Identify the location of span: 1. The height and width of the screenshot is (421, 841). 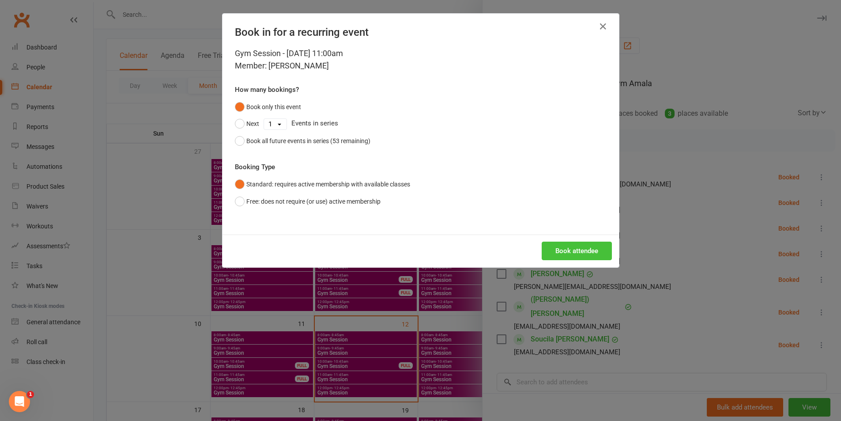
(30, 394).